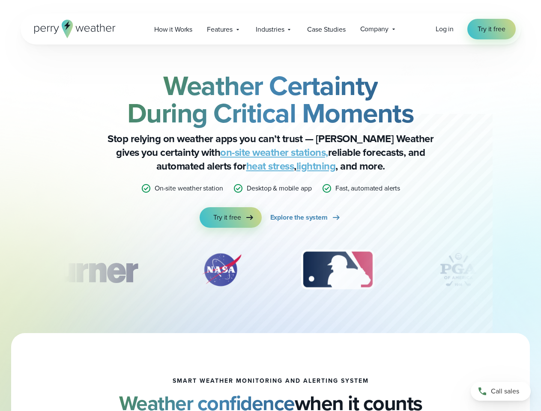 This screenshot has height=411, width=541. Describe the element at coordinates (270, 166) in the screenshot. I see `a: heat stress` at that location.